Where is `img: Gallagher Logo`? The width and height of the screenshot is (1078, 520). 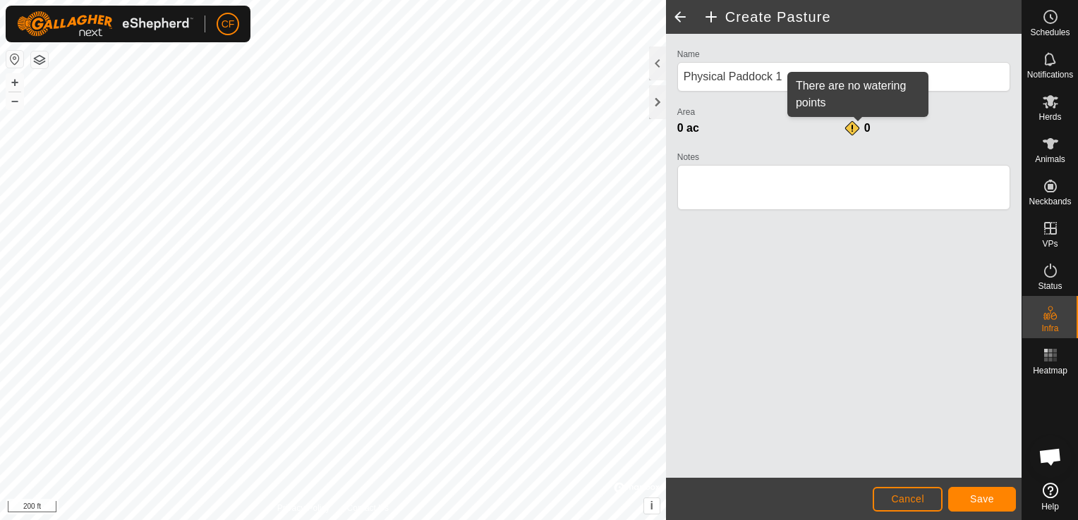
img: Gallagher Logo is located at coordinates (105, 24).